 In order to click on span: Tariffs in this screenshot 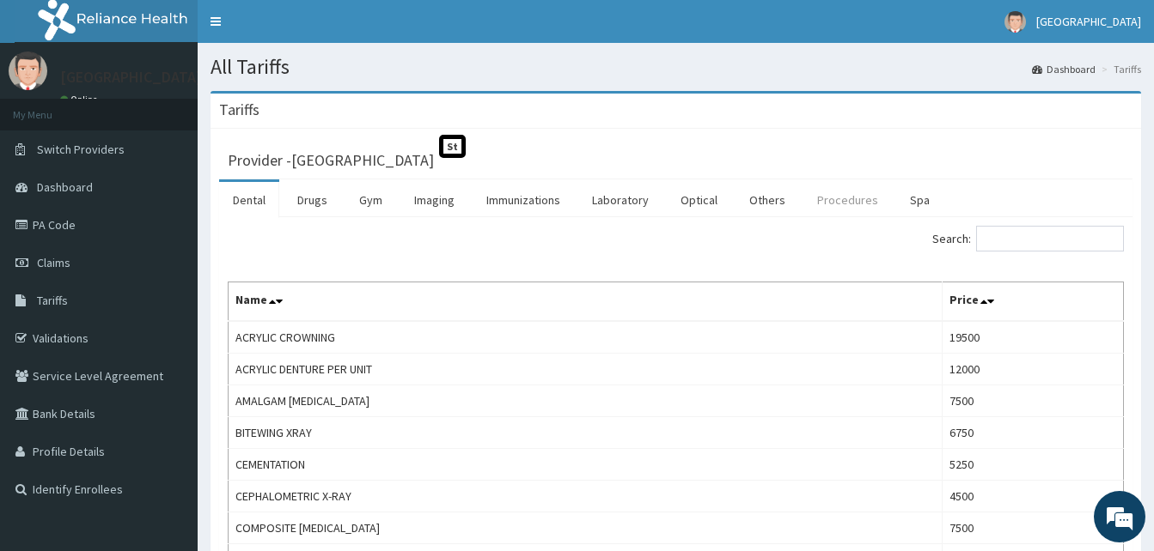, I will do `click(52, 301)`.